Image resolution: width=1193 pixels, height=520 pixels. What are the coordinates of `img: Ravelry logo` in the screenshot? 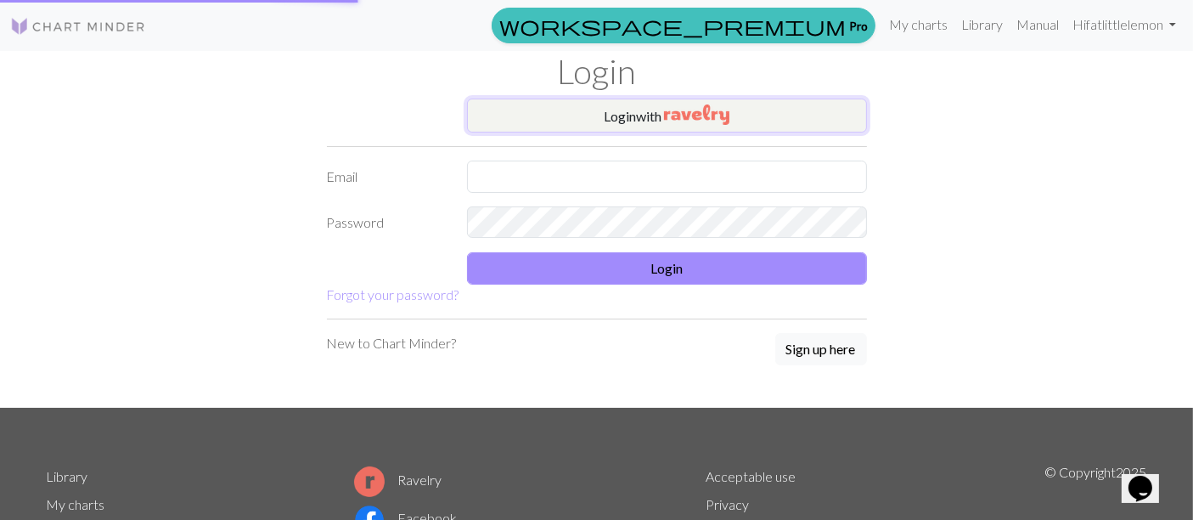 It's located at (369, 481).